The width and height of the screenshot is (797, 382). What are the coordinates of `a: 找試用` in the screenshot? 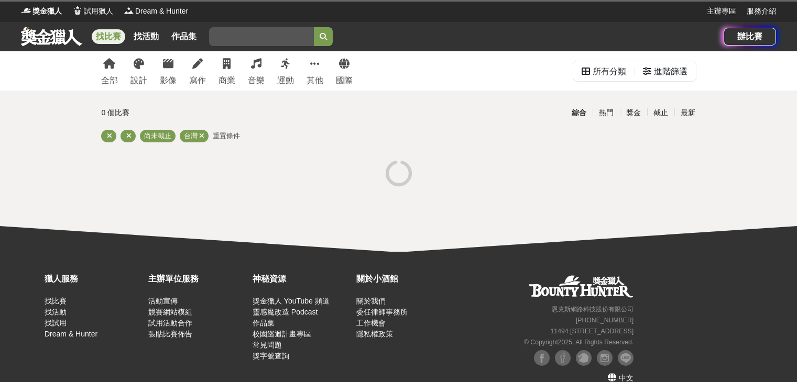 It's located at (56, 323).